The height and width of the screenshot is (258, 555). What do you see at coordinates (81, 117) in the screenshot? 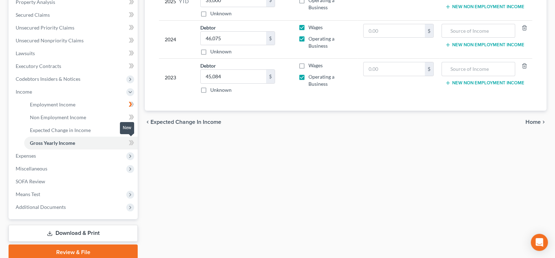
I see `a: Non Employment Income` at bounding box center [81, 117].